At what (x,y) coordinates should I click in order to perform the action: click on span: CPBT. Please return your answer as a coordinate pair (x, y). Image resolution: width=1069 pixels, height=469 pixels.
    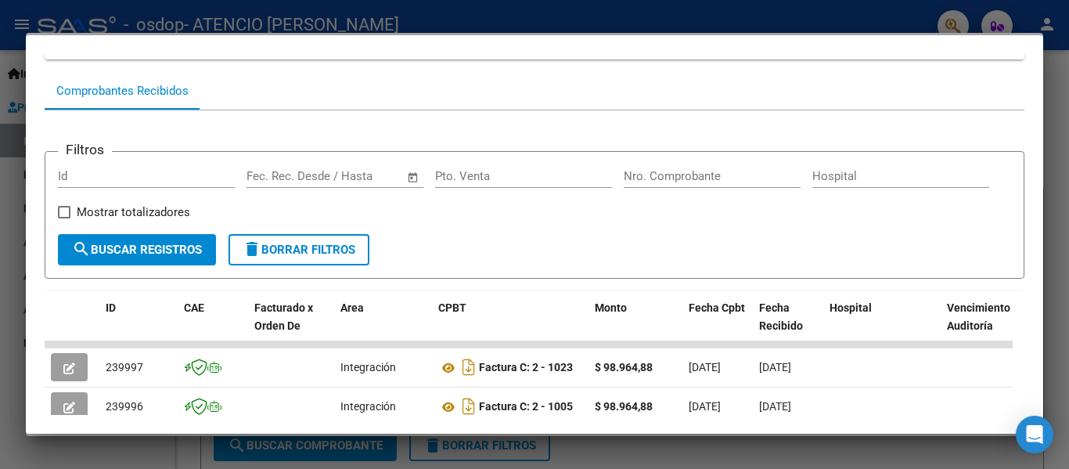
    Looking at the image, I should click on (452, 307).